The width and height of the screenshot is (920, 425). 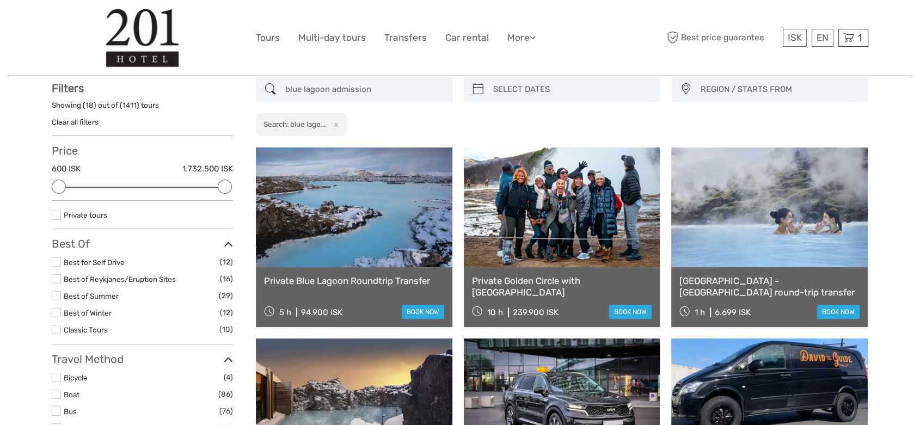 What do you see at coordinates (795, 38) in the screenshot?
I see `span: ISK` at bounding box center [795, 38].